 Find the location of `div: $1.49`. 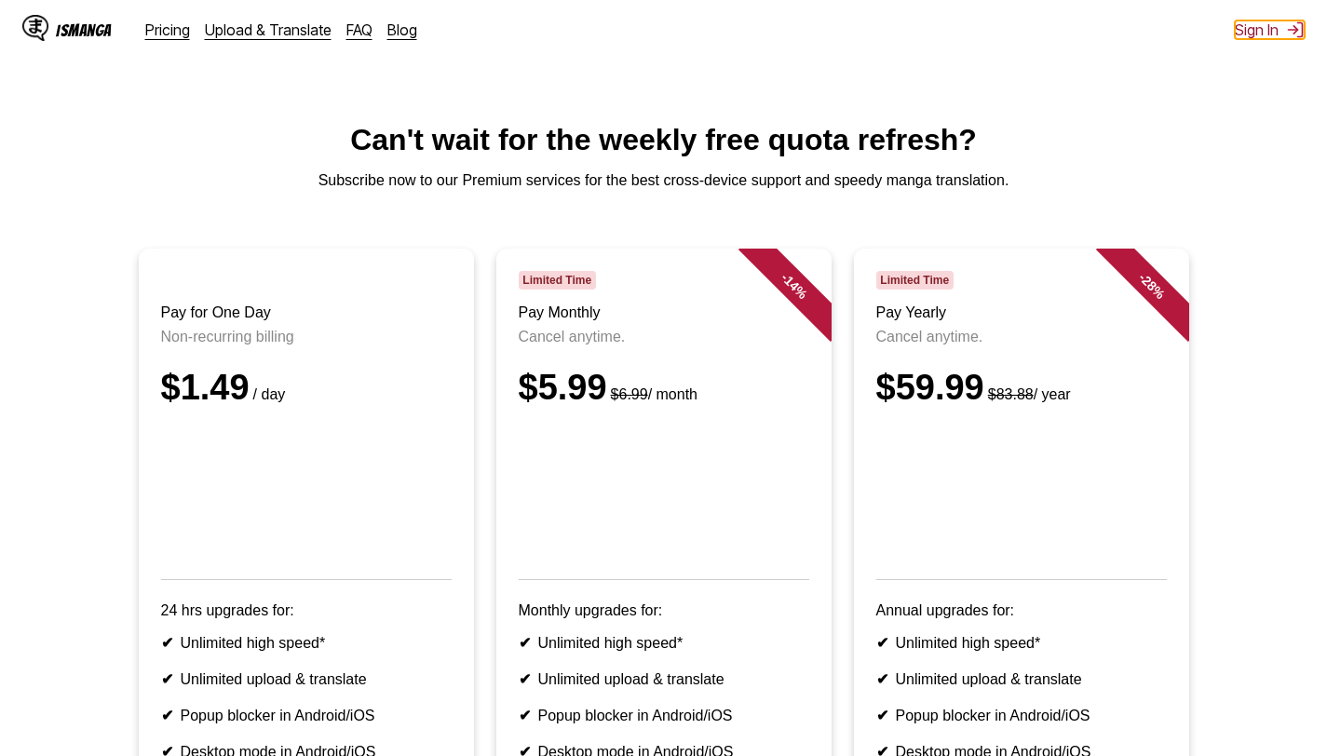

div: $1.49 is located at coordinates (306, 387).